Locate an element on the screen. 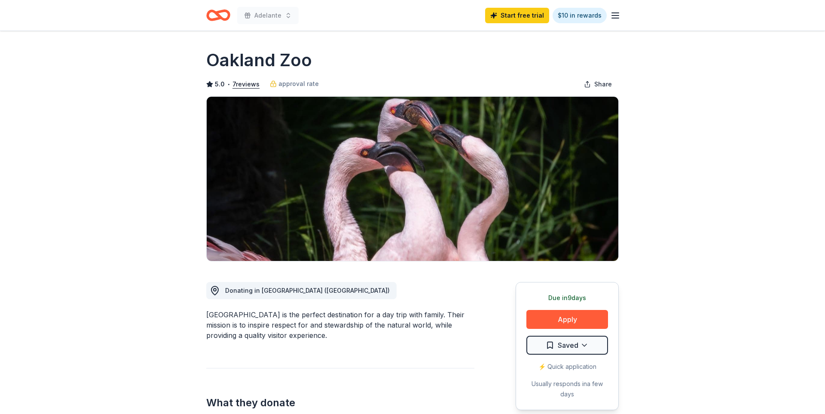 The height and width of the screenshot is (414, 825). img: Image for Oakland Zoo is located at coordinates (413, 179).